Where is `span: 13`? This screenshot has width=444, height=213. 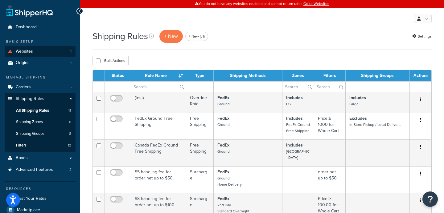
span: 13 is located at coordinates (69, 146).